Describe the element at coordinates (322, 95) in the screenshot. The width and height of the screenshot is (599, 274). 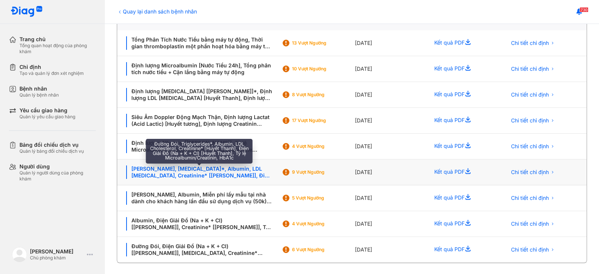
I see `div: 8 Vượt ngưỡng` at that location.